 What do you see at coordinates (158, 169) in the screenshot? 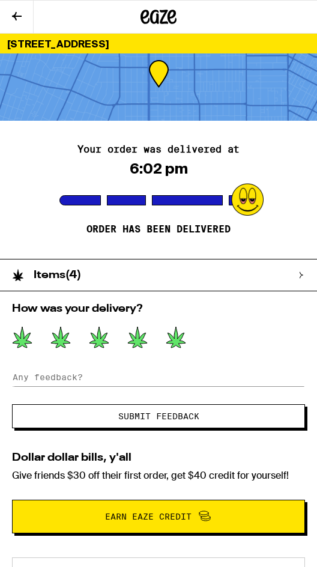
I see `div: 6:02 pm` at bounding box center [158, 169].